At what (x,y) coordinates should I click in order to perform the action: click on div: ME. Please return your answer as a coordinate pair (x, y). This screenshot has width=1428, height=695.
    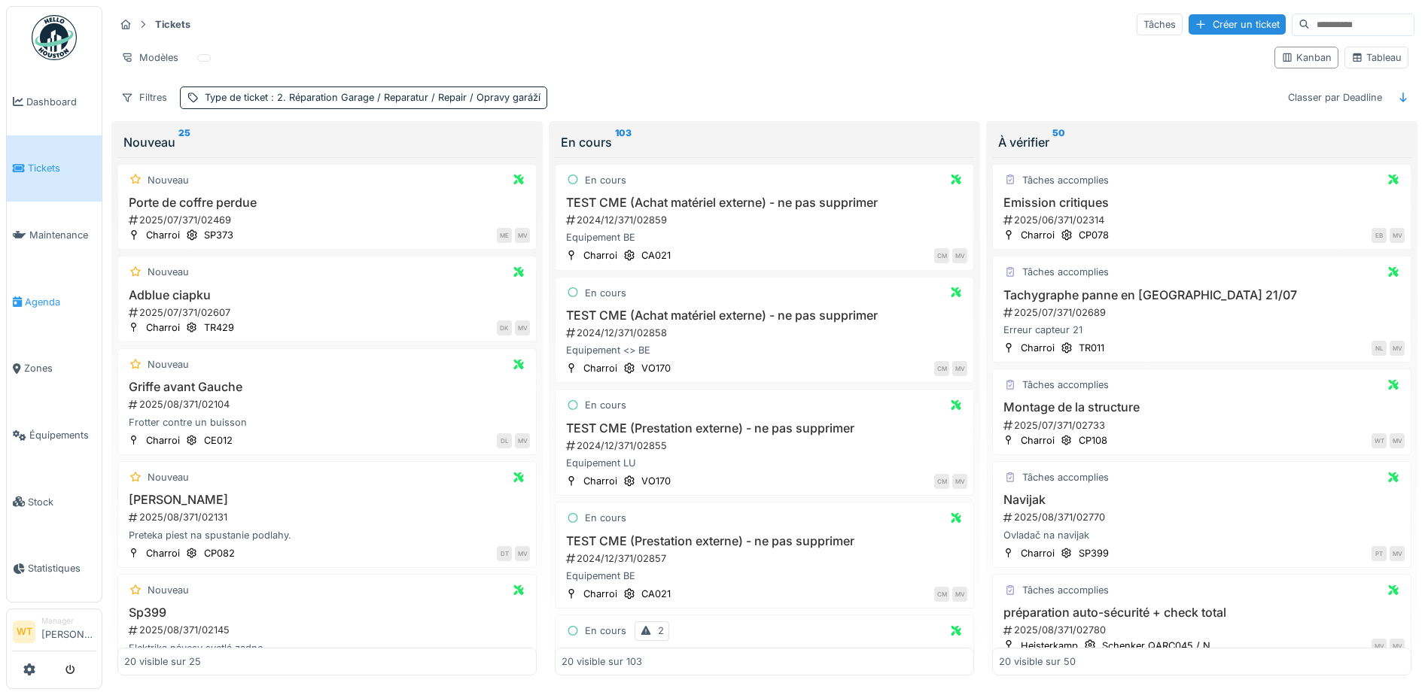
    Looking at the image, I should click on (504, 236).